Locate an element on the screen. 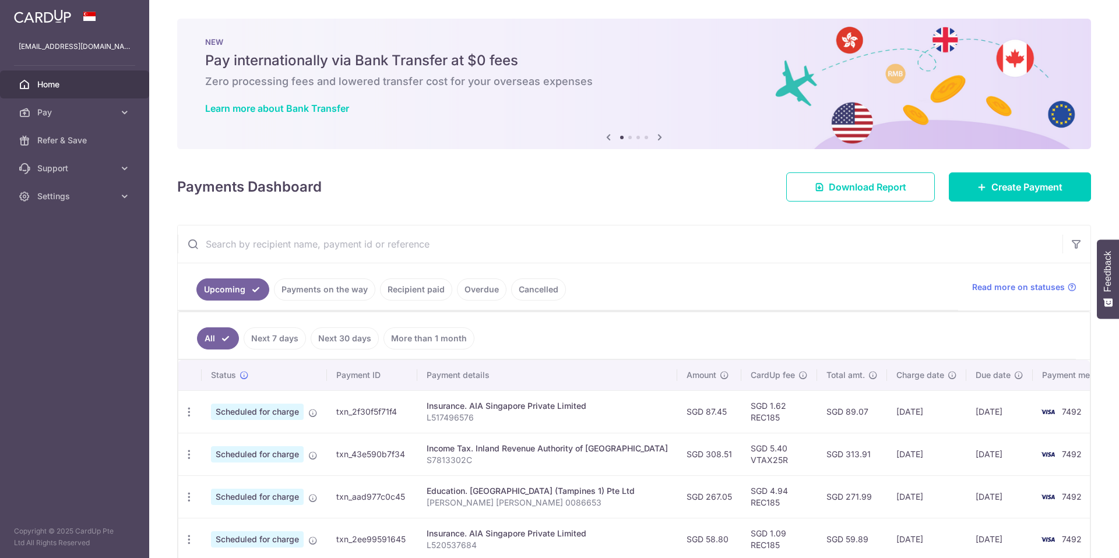 Image resolution: width=1119 pixels, height=558 pixels. th: Payment ID is located at coordinates (372, 375).